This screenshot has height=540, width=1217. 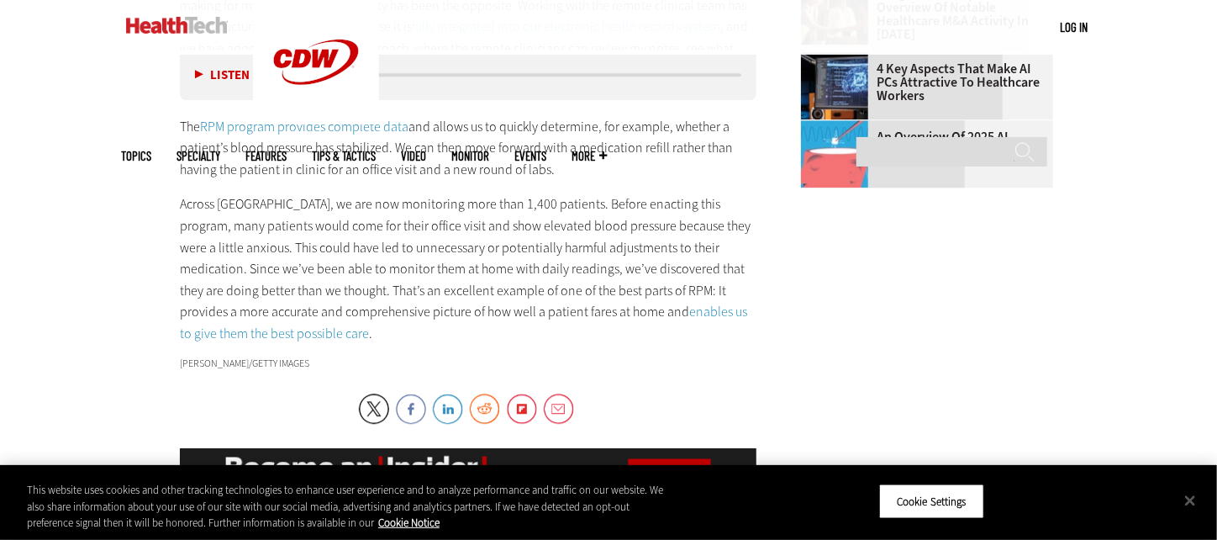 I want to click on a: CDW, so click(x=316, y=119).